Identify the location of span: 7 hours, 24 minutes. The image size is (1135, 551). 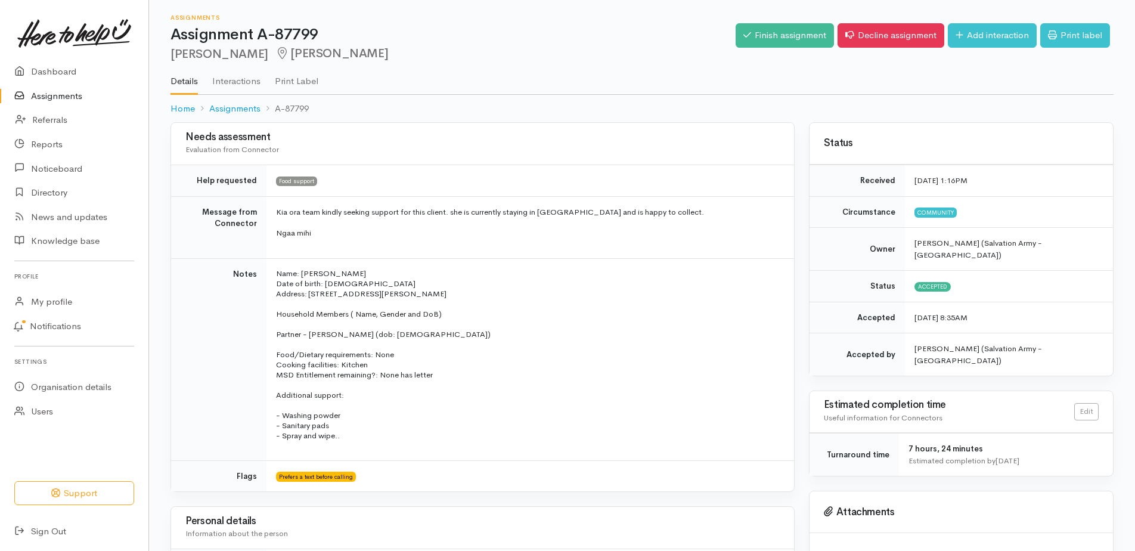
(946, 448).